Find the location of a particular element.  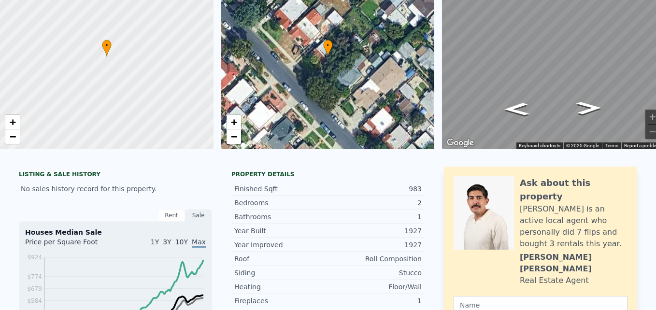

span: 3Y is located at coordinates (167, 242).